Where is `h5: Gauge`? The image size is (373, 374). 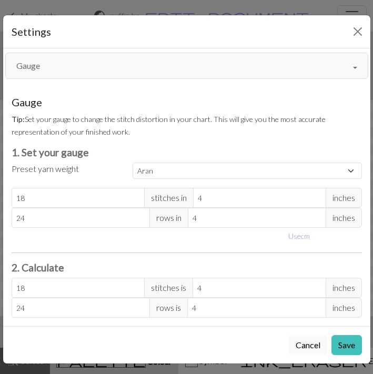
h5: Gauge is located at coordinates (187, 102).